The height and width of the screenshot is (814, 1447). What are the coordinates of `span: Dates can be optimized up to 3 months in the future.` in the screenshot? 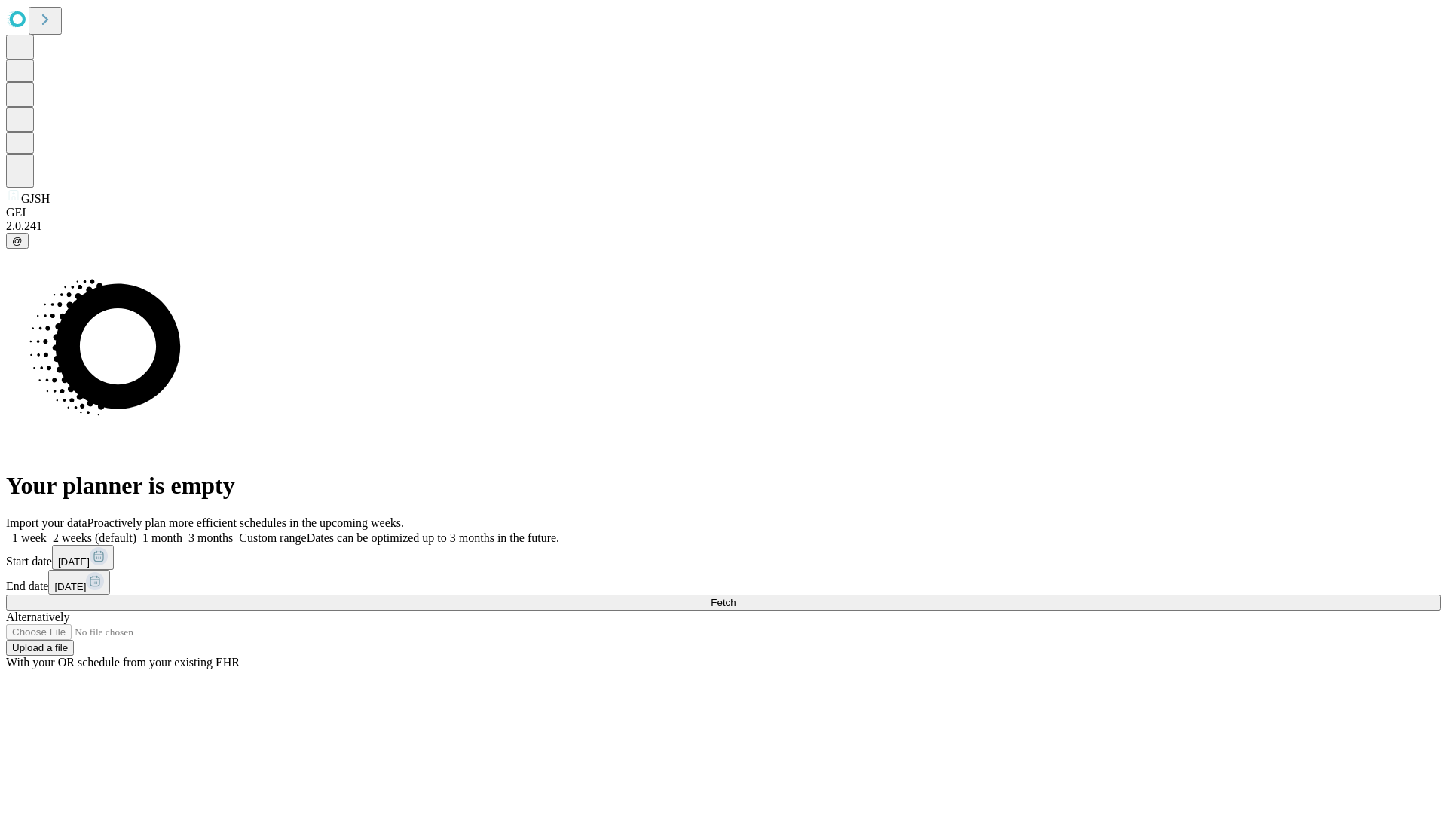 It's located at (433, 537).